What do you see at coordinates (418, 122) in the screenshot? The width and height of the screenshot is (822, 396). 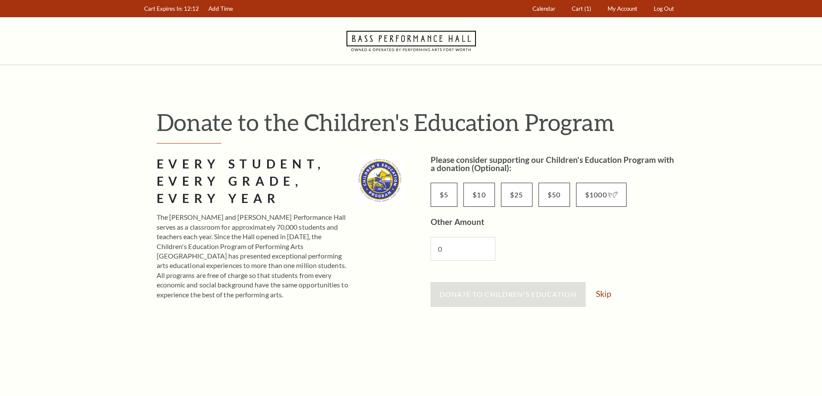 I see `h1: Donate to the Children's Education Program` at bounding box center [418, 122].